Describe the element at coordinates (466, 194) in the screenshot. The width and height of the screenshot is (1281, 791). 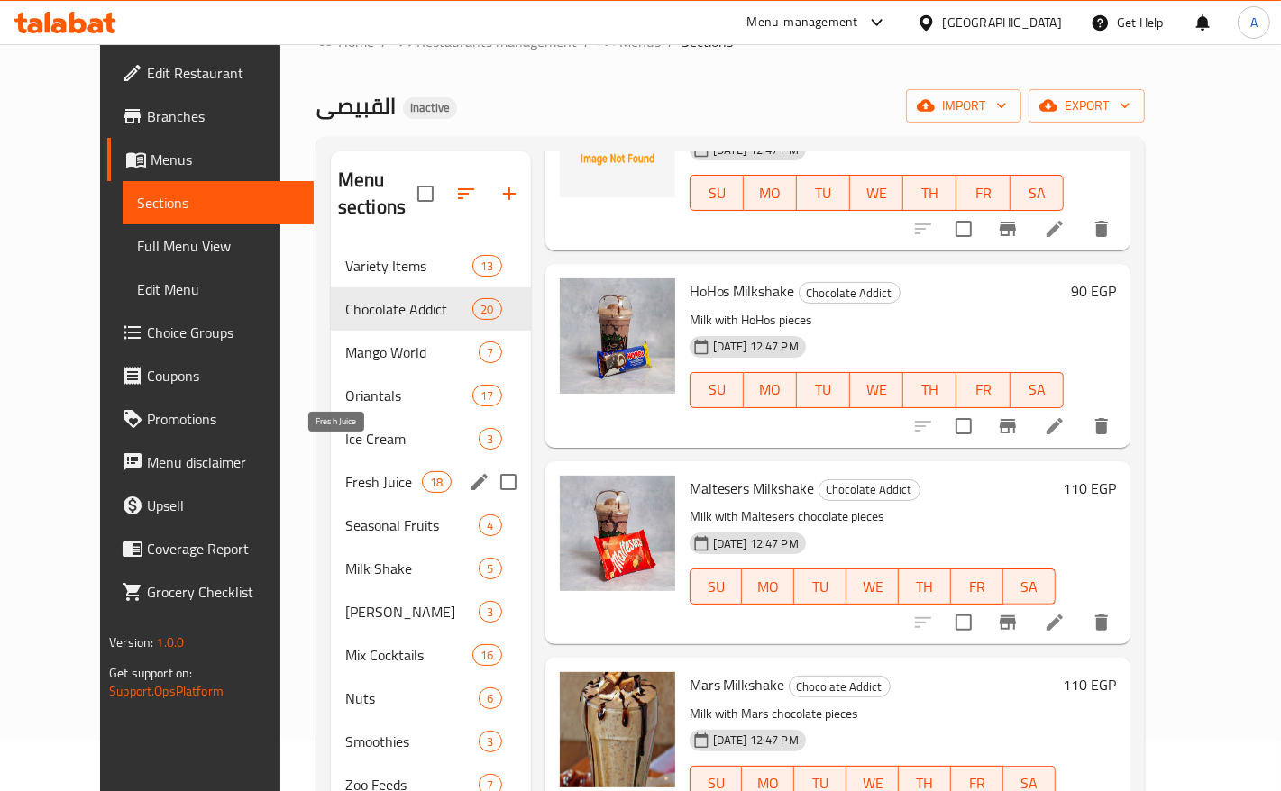
I see `span: Sort sections` at that location.